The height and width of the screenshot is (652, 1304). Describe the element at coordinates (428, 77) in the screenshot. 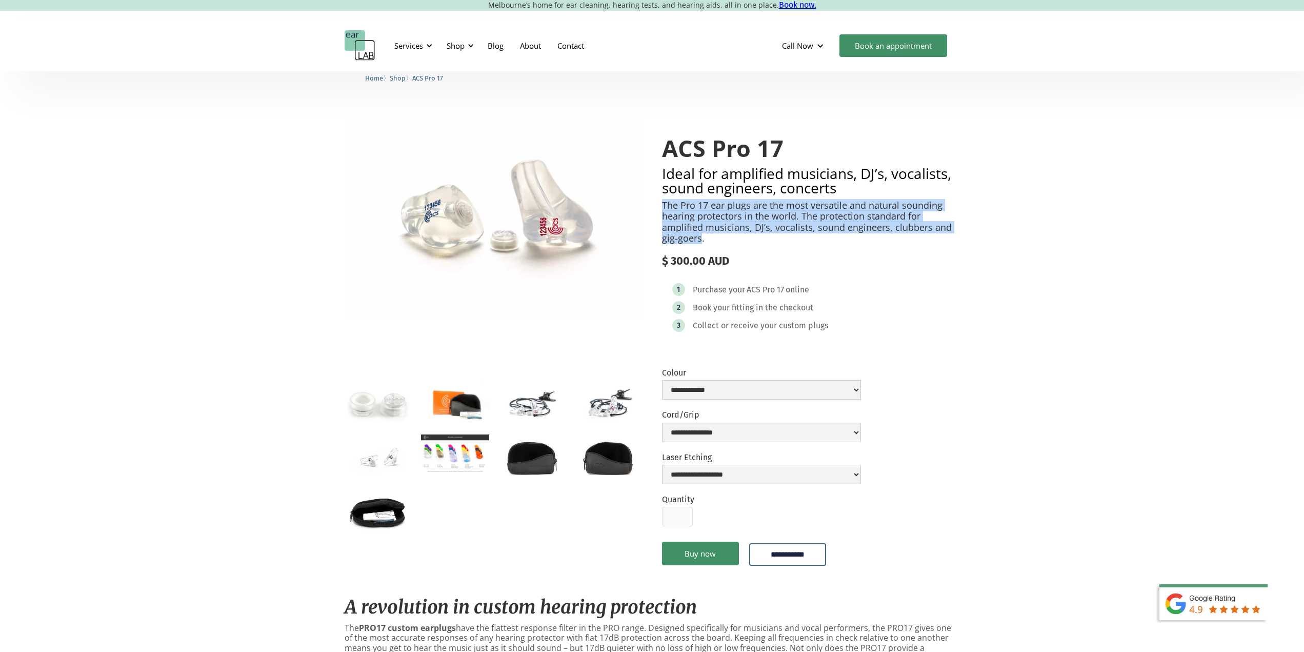

I see `a: ACS Pro 17` at that location.